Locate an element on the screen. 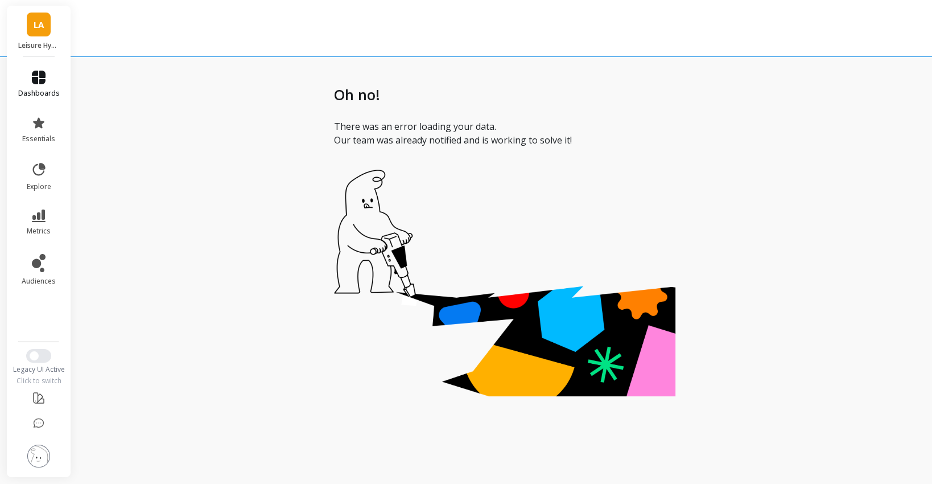 The height and width of the screenshot is (484, 932). button: Switch to New UI is located at coordinates (39, 356).